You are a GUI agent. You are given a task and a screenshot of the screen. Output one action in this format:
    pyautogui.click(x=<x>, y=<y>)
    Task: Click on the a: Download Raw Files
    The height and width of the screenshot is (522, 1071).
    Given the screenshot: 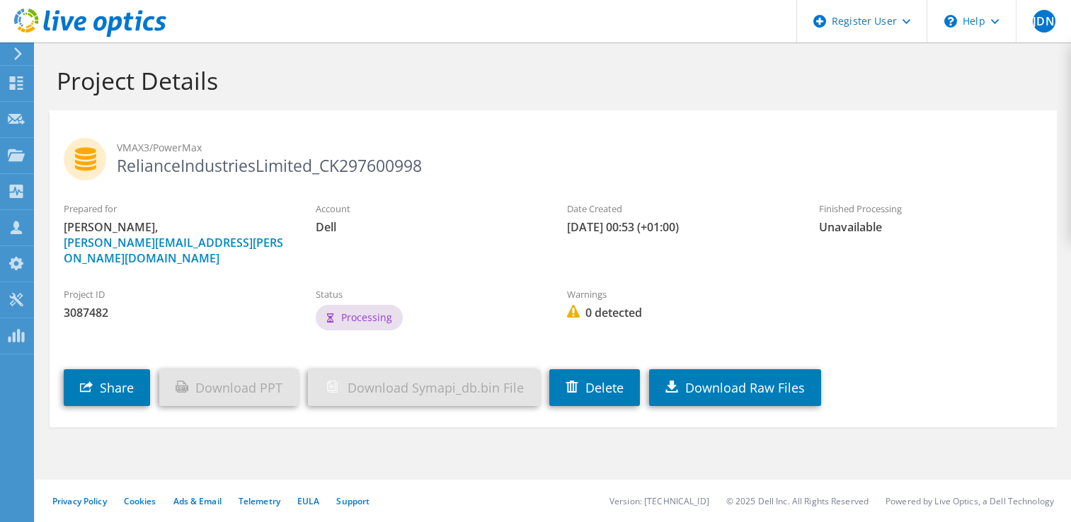 What is the action you would take?
    pyautogui.click(x=735, y=388)
    